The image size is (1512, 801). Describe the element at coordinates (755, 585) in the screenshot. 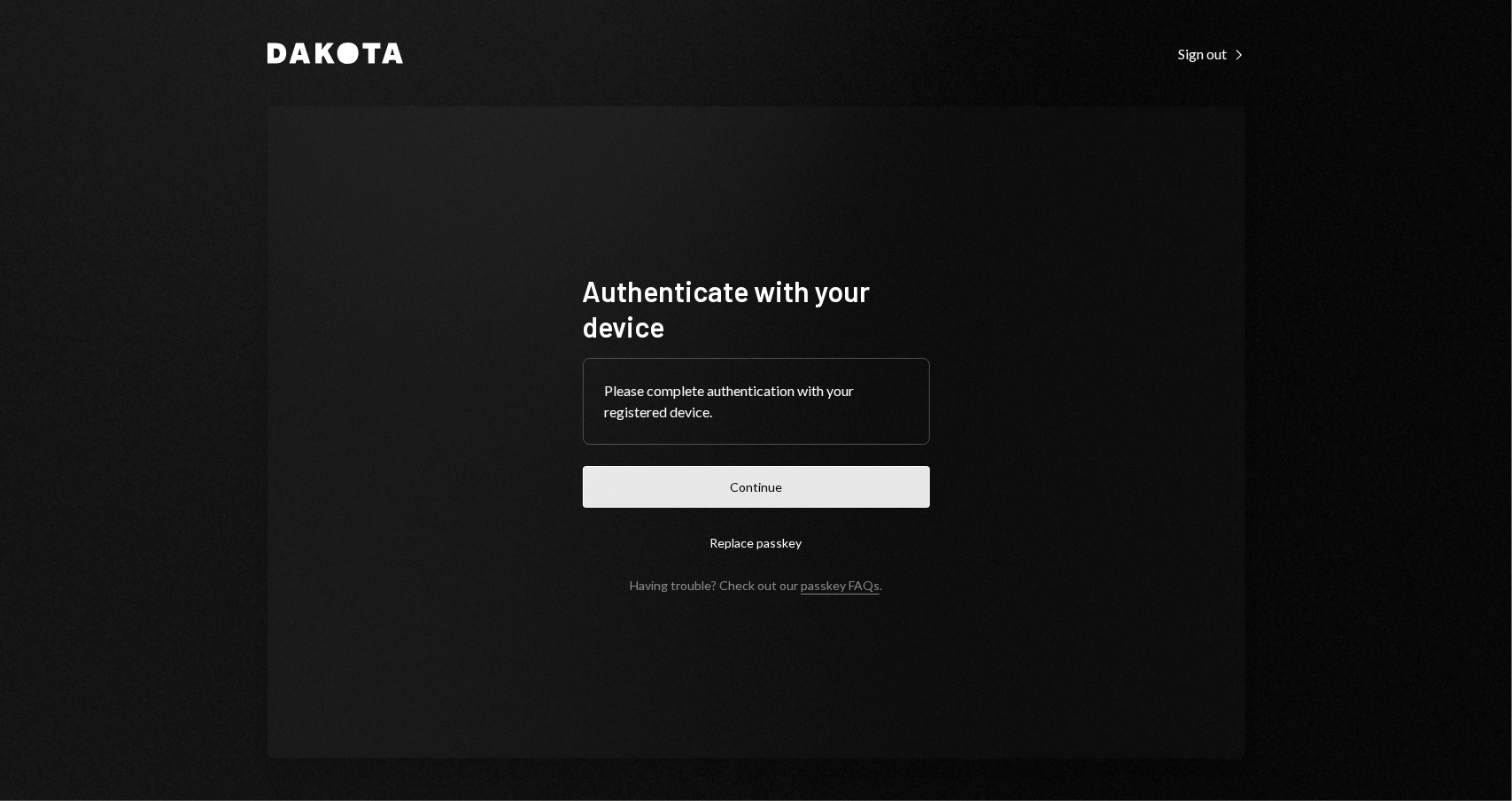

I see `div: Having trouble? Check out our .` at that location.